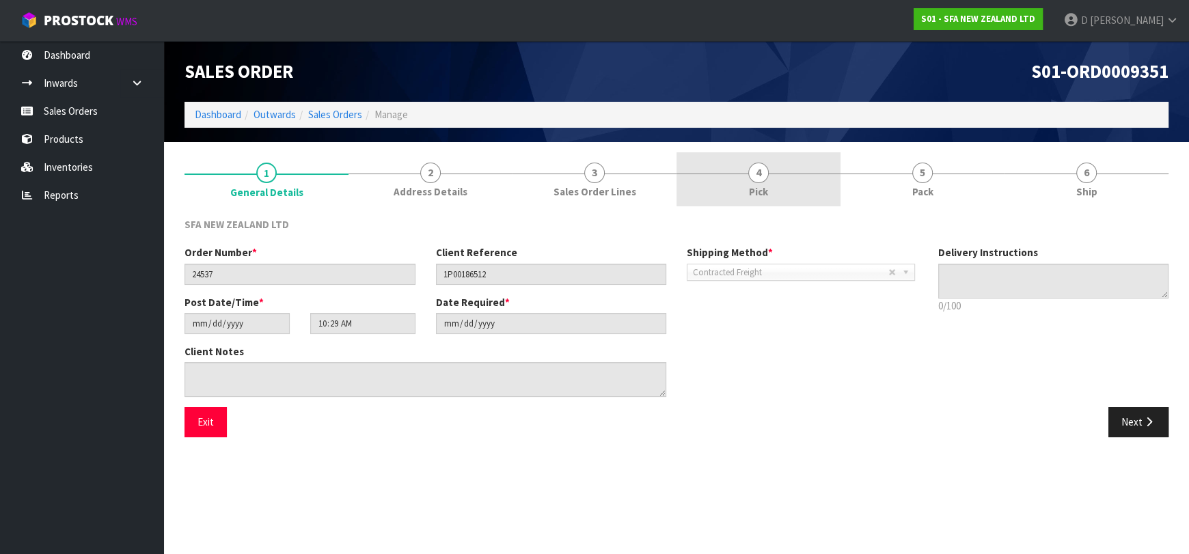 This screenshot has height=554, width=1189. Describe the element at coordinates (218, 114) in the screenshot. I see `a: Dashboard` at that location.